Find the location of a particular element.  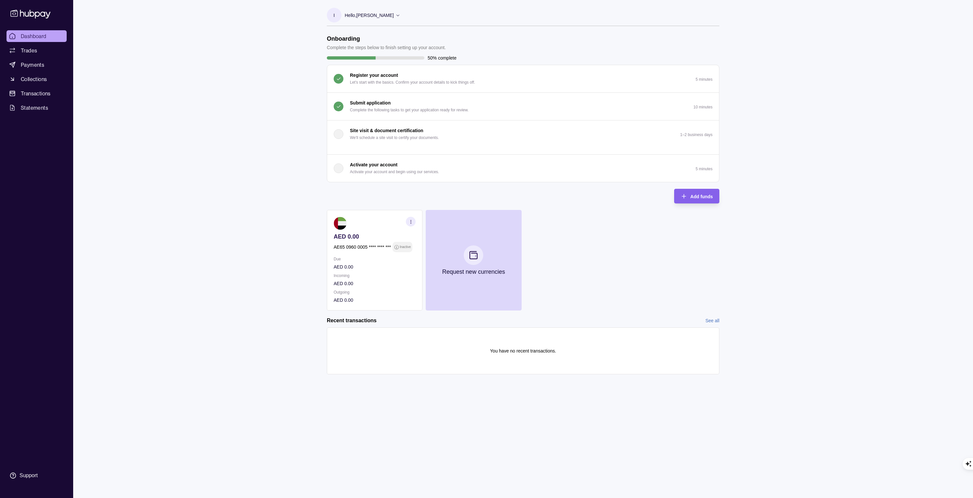

a: Support is located at coordinates (36, 475).